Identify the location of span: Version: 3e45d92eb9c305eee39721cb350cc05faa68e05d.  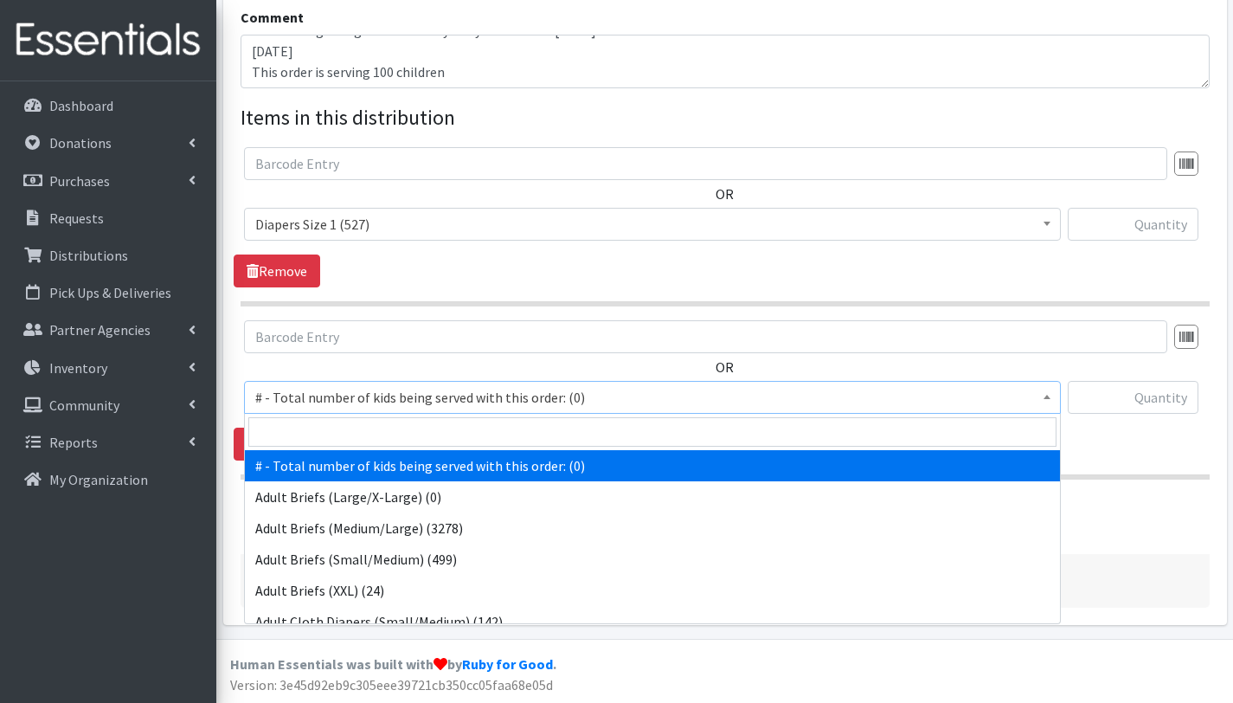
(391, 684).